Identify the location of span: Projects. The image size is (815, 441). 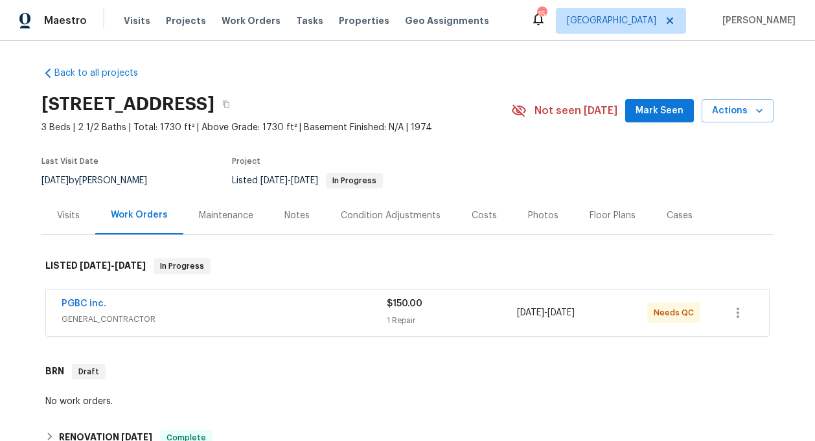
(186, 21).